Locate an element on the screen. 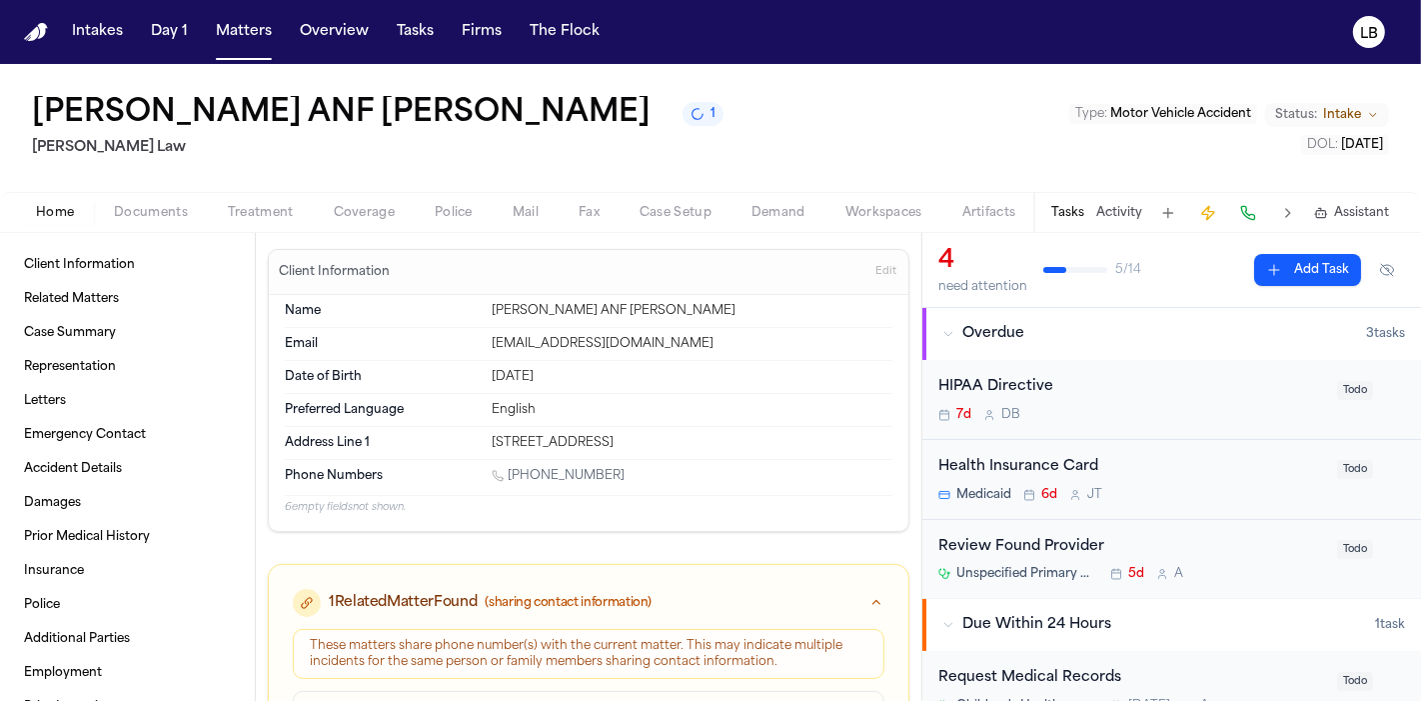 The image size is (1421, 701). span: Medicaid is located at coordinates (983, 495).